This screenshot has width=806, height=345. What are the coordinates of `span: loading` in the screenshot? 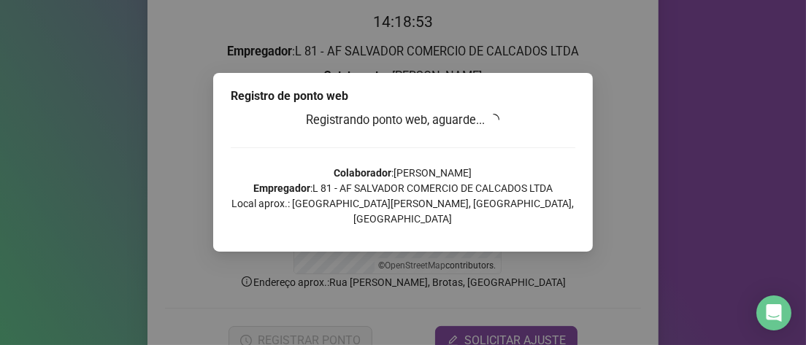 It's located at (494, 120).